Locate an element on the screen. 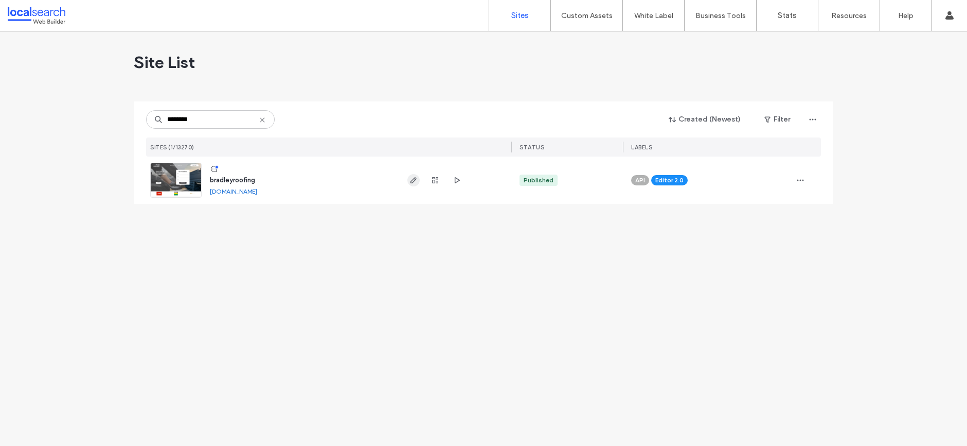  label: Custom Assets is located at coordinates (587, 15).